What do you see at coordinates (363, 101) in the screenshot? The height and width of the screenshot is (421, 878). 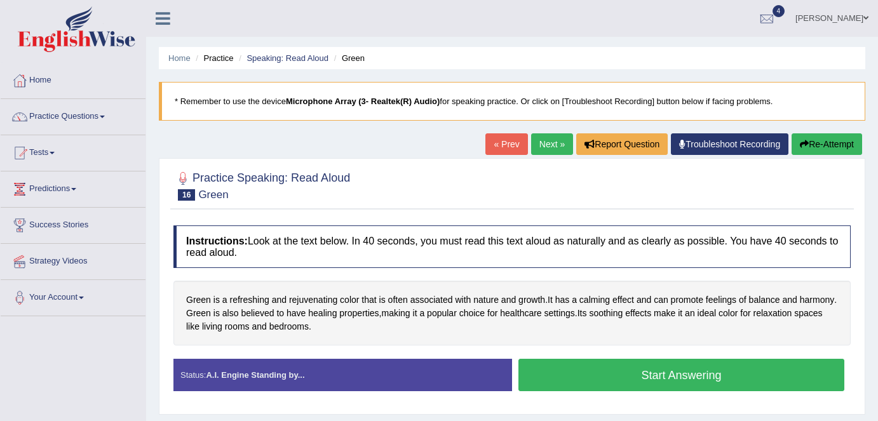 I see `b: Microphone Array (3- Realtek(R) Audio)` at bounding box center [363, 101].